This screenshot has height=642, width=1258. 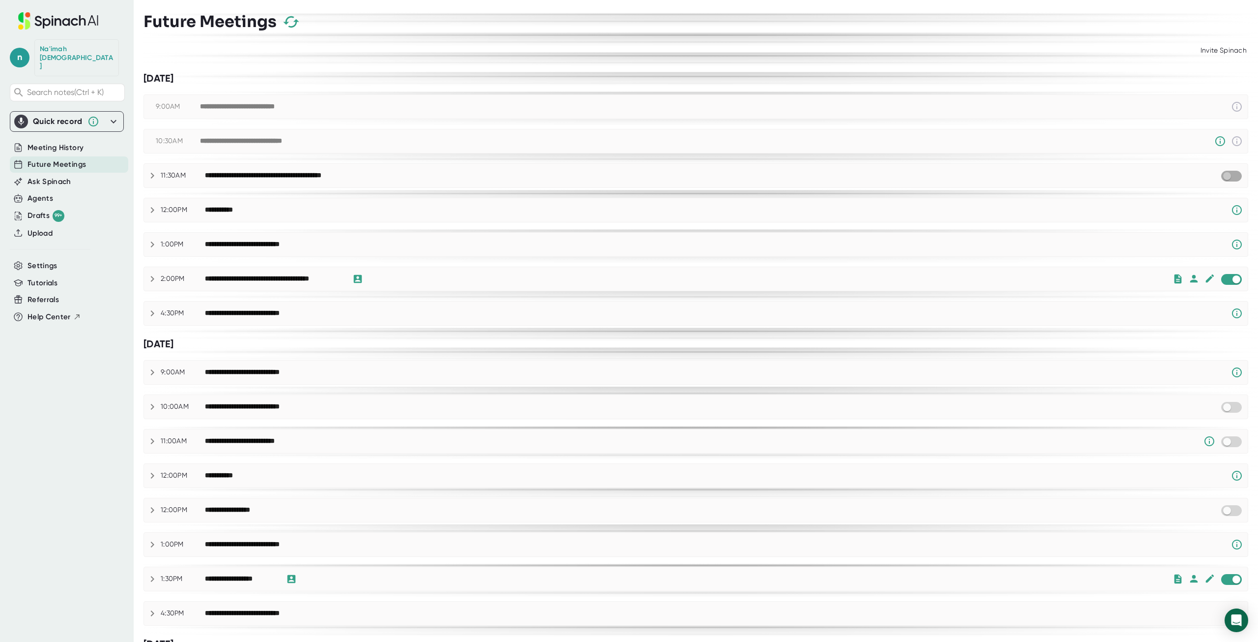 What do you see at coordinates (58, 216) in the screenshot?
I see `div: 99+` at bounding box center [58, 216].